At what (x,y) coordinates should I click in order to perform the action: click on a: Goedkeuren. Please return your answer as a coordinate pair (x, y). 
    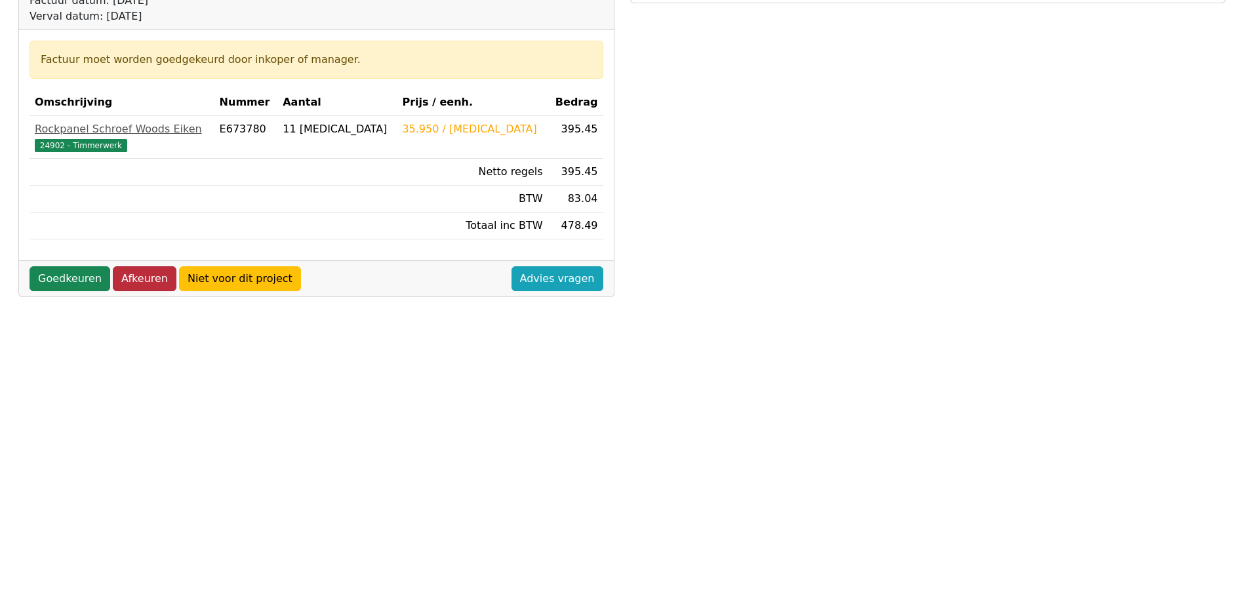
    Looking at the image, I should click on (69, 279).